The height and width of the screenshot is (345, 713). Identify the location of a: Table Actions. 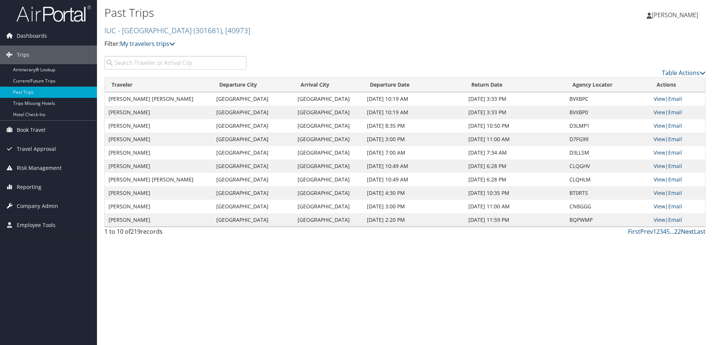
(684, 73).